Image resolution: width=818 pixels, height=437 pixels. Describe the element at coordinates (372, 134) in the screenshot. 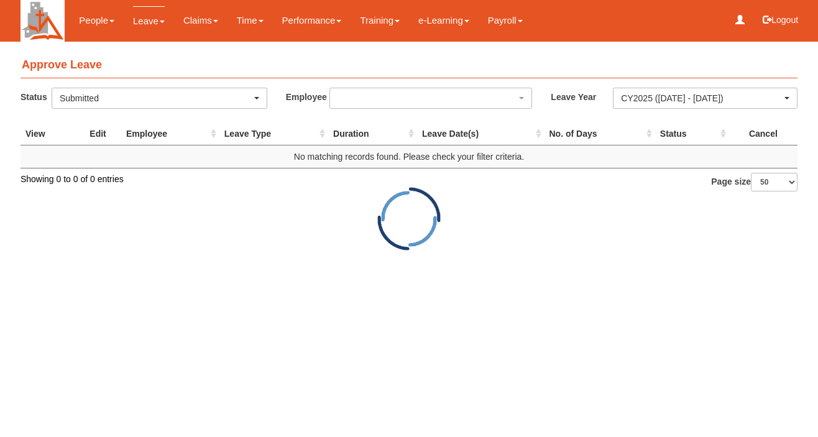

I see `th: Duration : activate to sort column ascending` at that location.